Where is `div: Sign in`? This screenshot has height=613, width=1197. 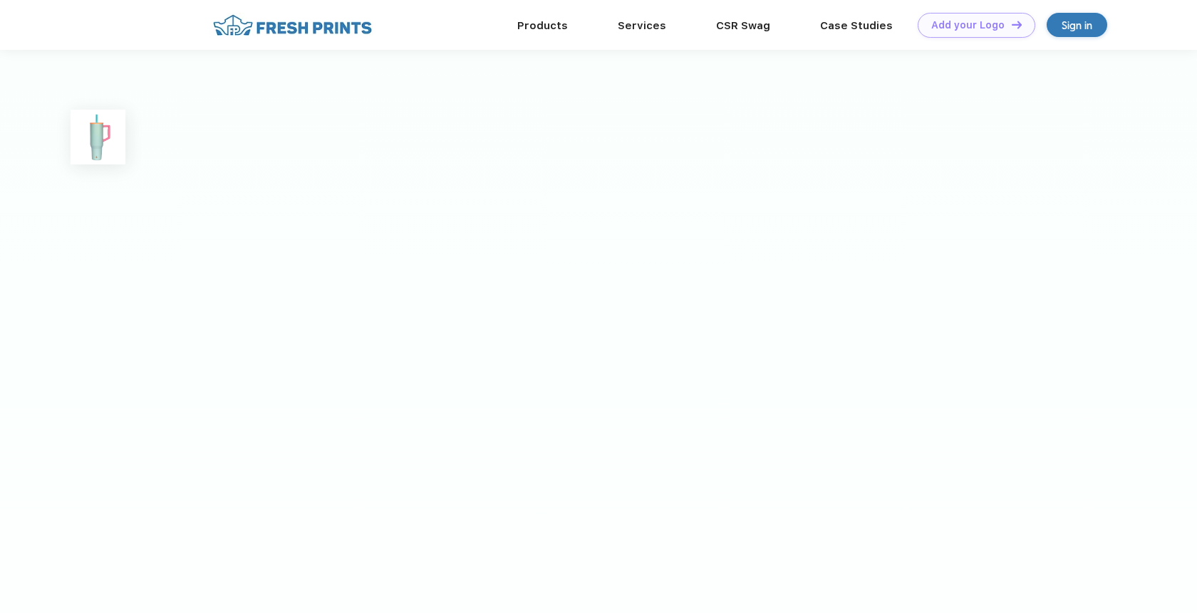
div: Sign in is located at coordinates (1076, 25).